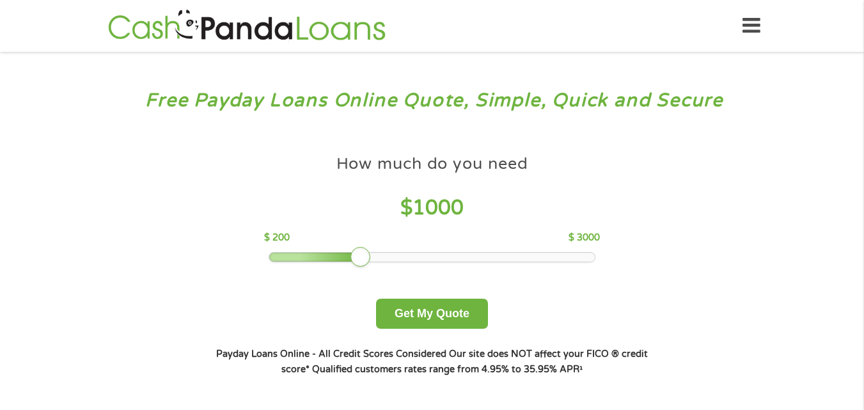 This screenshot has width=864, height=410. I want to click on h3: Free Payday Loans Online Quote, Simple, Quick and Secure, so click(432, 100).